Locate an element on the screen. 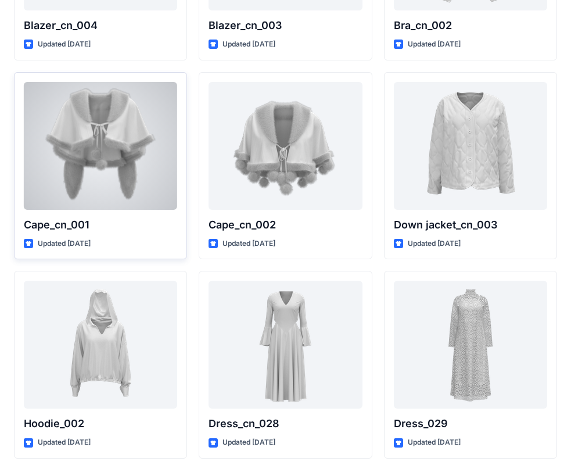  p: Hoodie_002 is located at coordinates (100, 423).